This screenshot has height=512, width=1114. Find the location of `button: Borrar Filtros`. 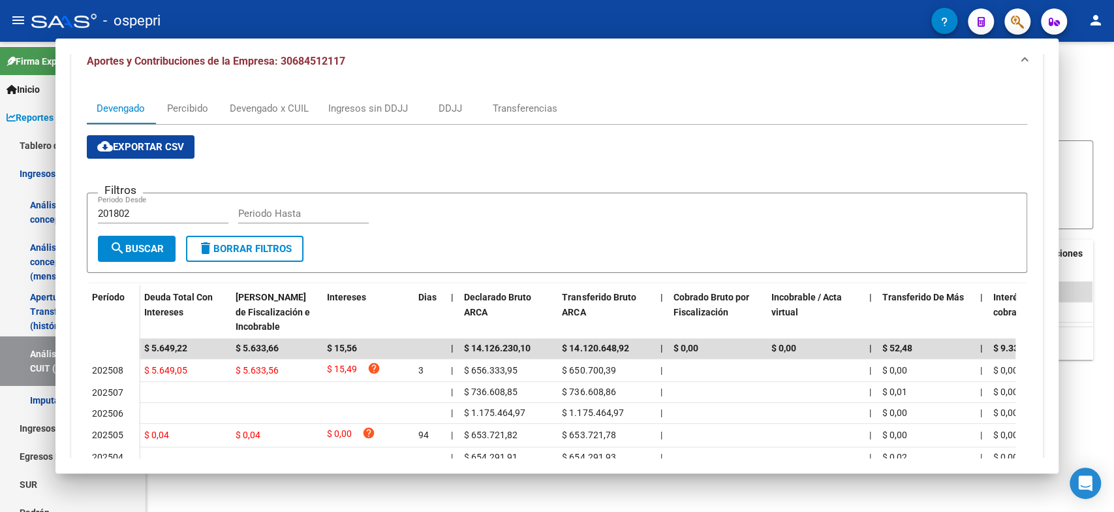

button: Borrar Filtros is located at coordinates (245, 249).